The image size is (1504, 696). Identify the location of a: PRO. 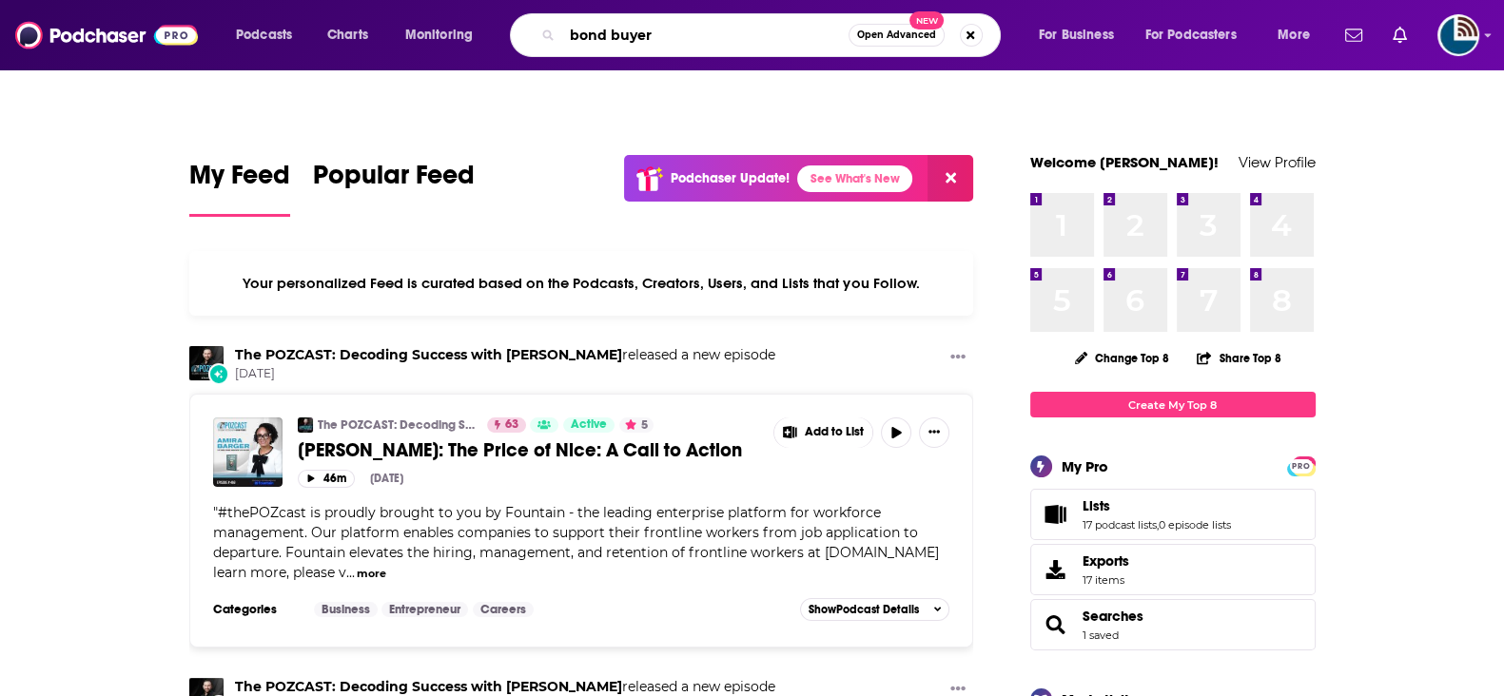
(1301, 465).